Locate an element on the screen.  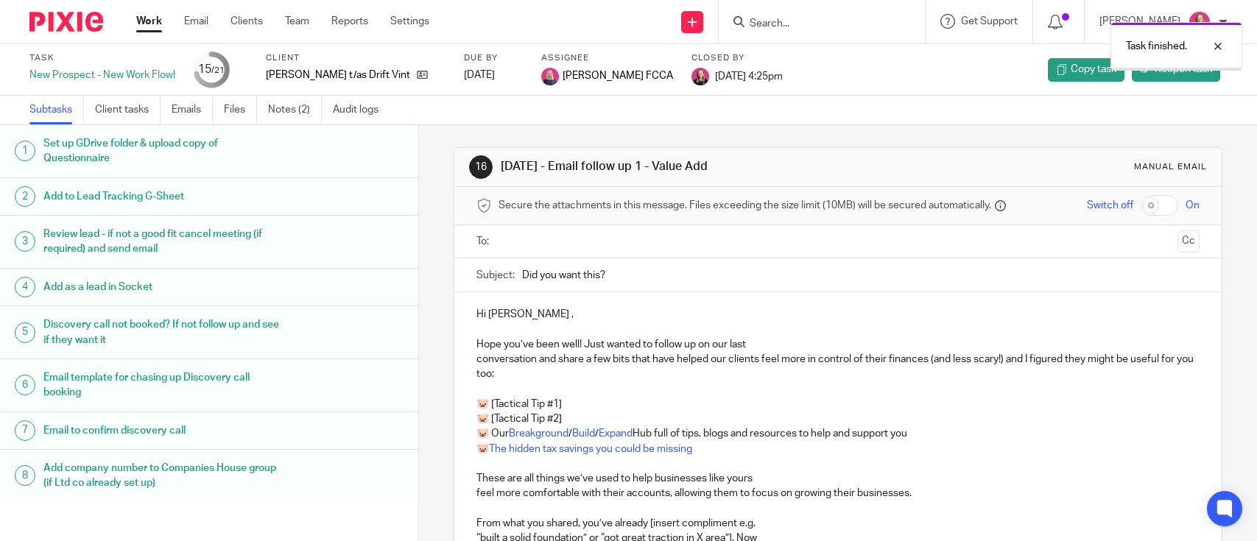
a: Team is located at coordinates (297, 21).